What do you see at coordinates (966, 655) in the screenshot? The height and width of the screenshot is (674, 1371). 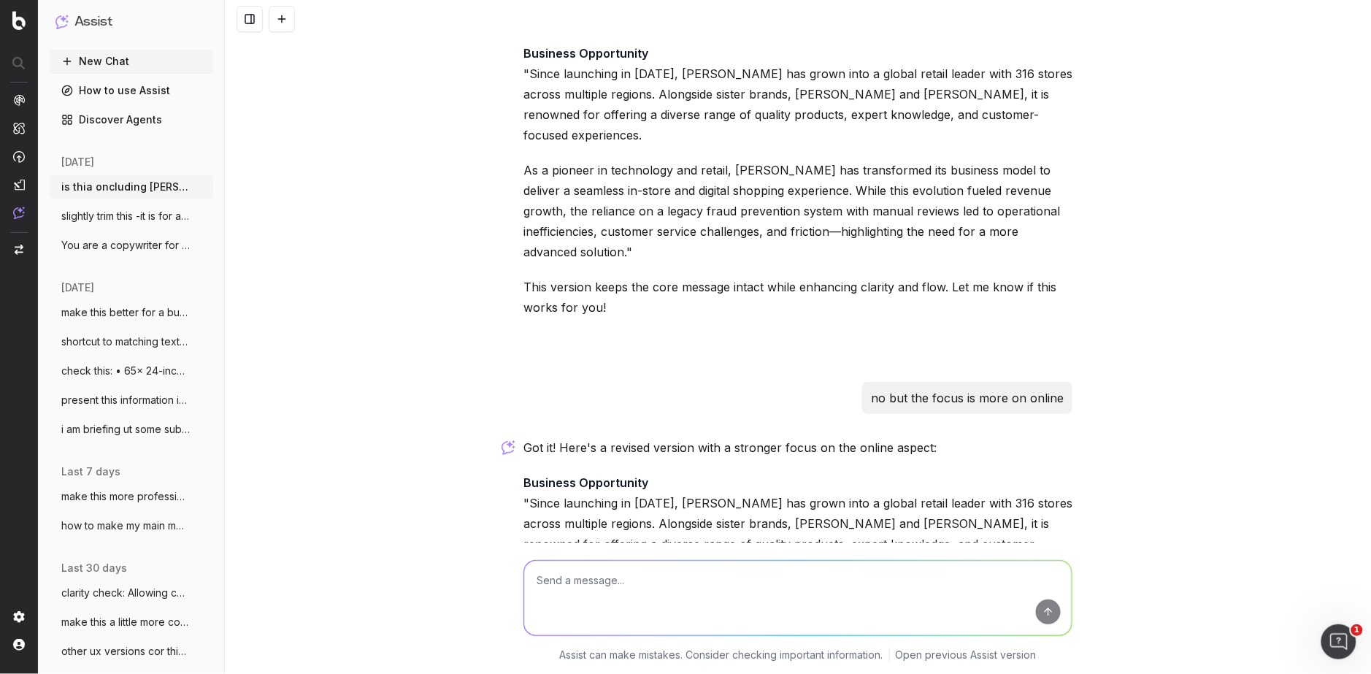 I see `a: Open previous Assist version` at bounding box center [966, 655].